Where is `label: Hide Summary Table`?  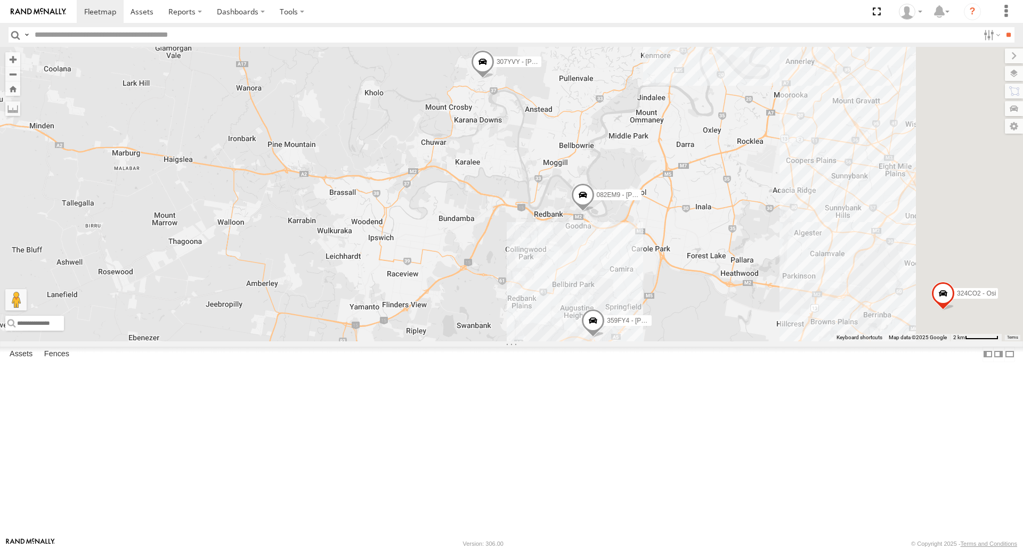
label: Hide Summary Table is located at coordinates (1009, 354).